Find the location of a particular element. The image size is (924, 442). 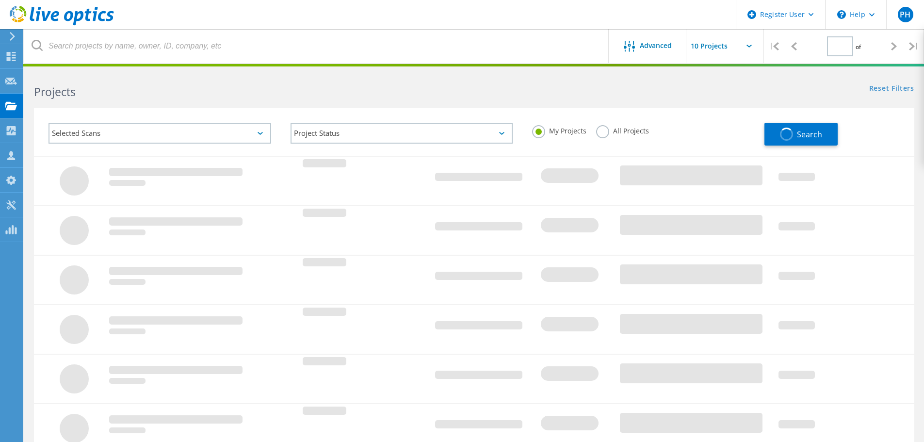

div: Selected Scans is located at coordinates (160, 133).